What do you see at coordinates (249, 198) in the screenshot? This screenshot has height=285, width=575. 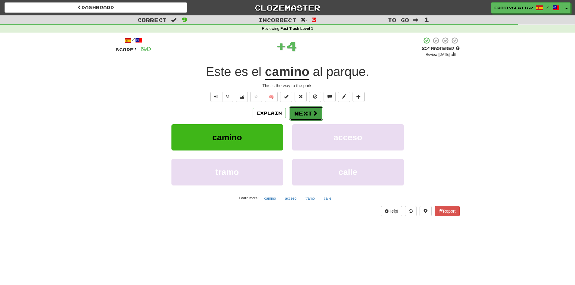 I see `small: Learn more:` at bounding box center [249, 198].